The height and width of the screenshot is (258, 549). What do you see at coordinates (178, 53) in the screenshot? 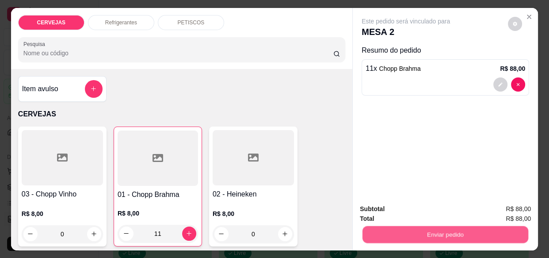
I see `input: Pesquisa` at bounding box center [178, 53].